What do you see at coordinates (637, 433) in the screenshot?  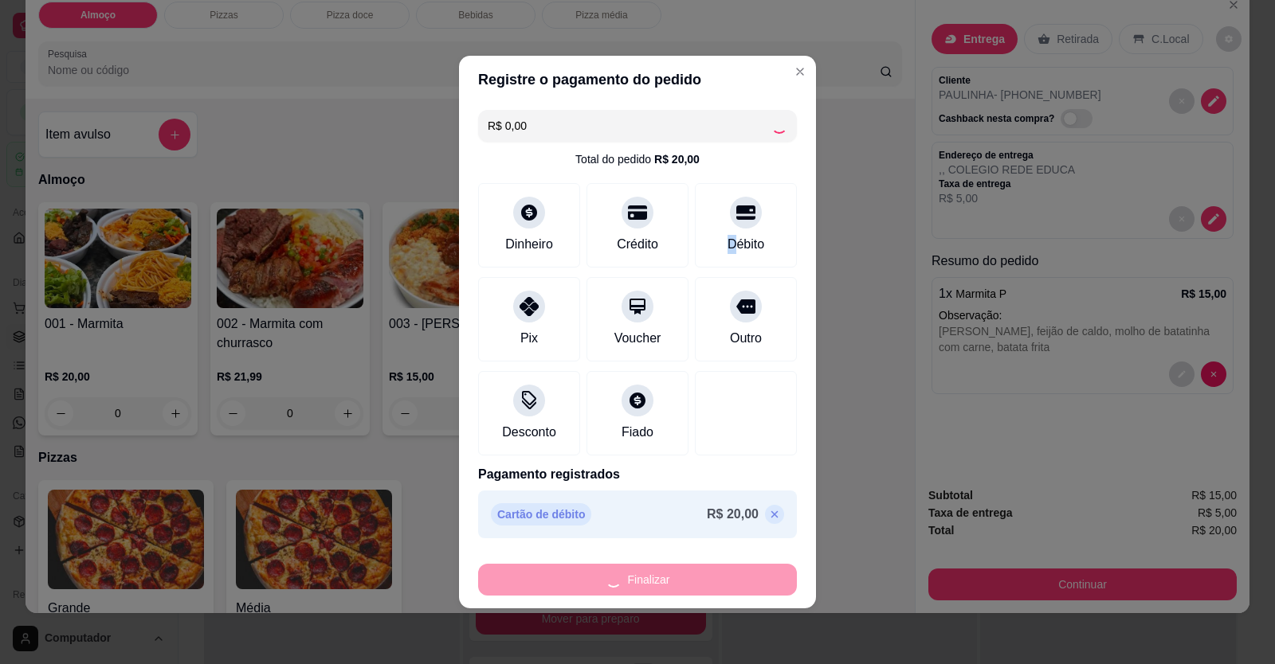 I see `div: Fiado` at bounding box center [637, 433].